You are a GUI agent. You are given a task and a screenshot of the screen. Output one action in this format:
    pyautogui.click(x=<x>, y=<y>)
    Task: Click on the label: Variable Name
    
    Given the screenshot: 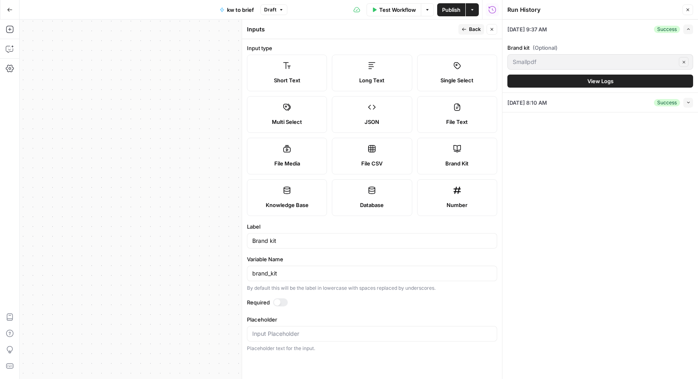 What is the action you would take?
    pyautogui.click(x=372, y=259)
    